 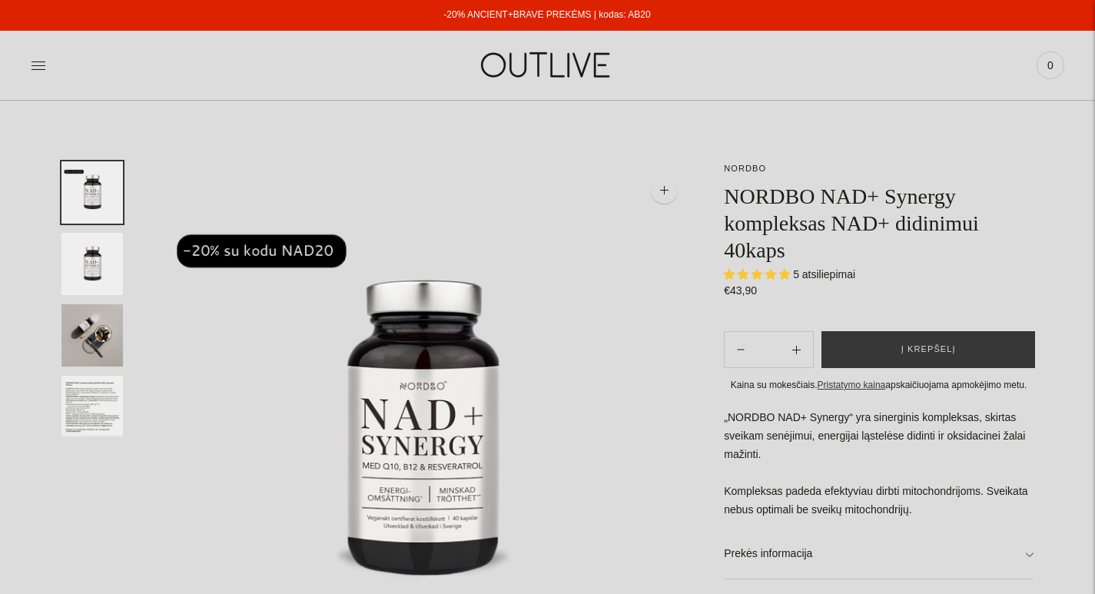 What do you see at coordinates (824, 274) in the screenshot?
I see `span: 5 atsiliepimai` at bounding box center [824, 274].